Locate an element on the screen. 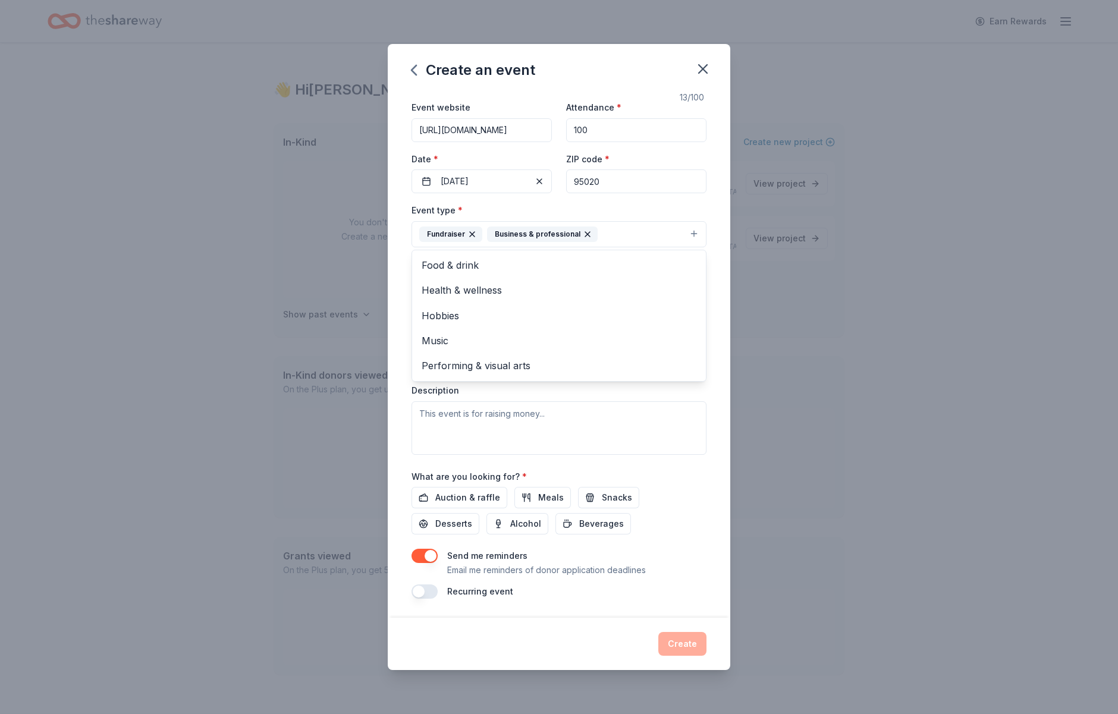  span: Health & wellness is located at coordinates (559, 290).